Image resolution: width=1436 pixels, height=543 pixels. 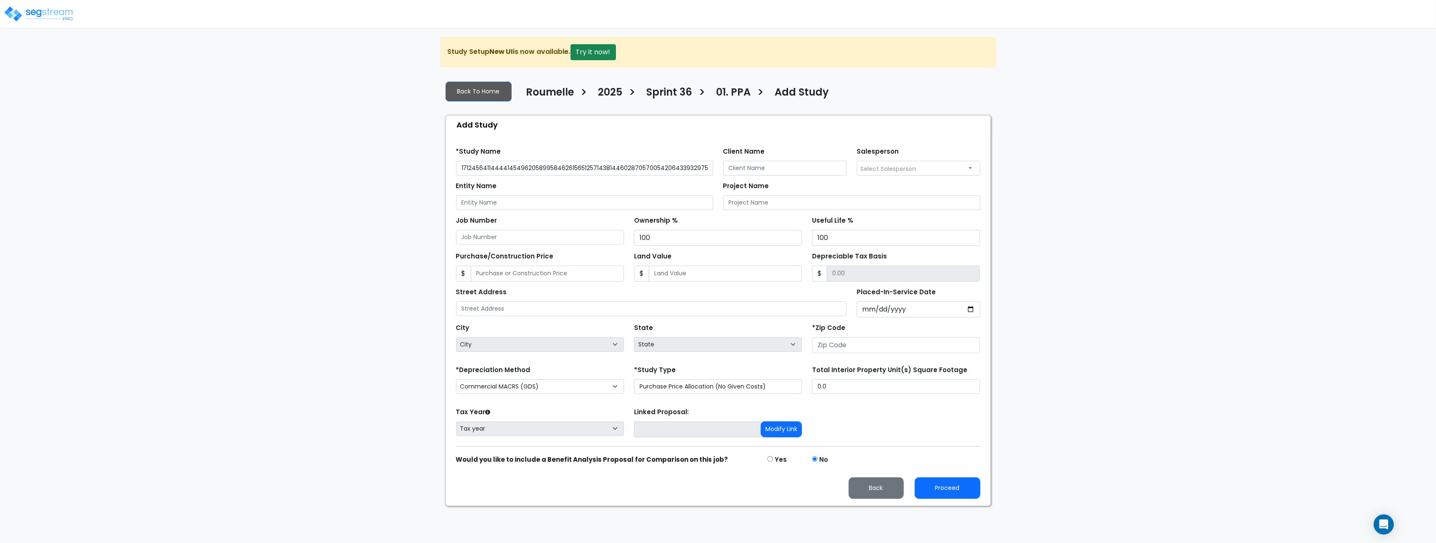 What do you see at coordinates (593, 52) in the screenshot?
I see `button: Try it now!` at bounding box center [593, 52].